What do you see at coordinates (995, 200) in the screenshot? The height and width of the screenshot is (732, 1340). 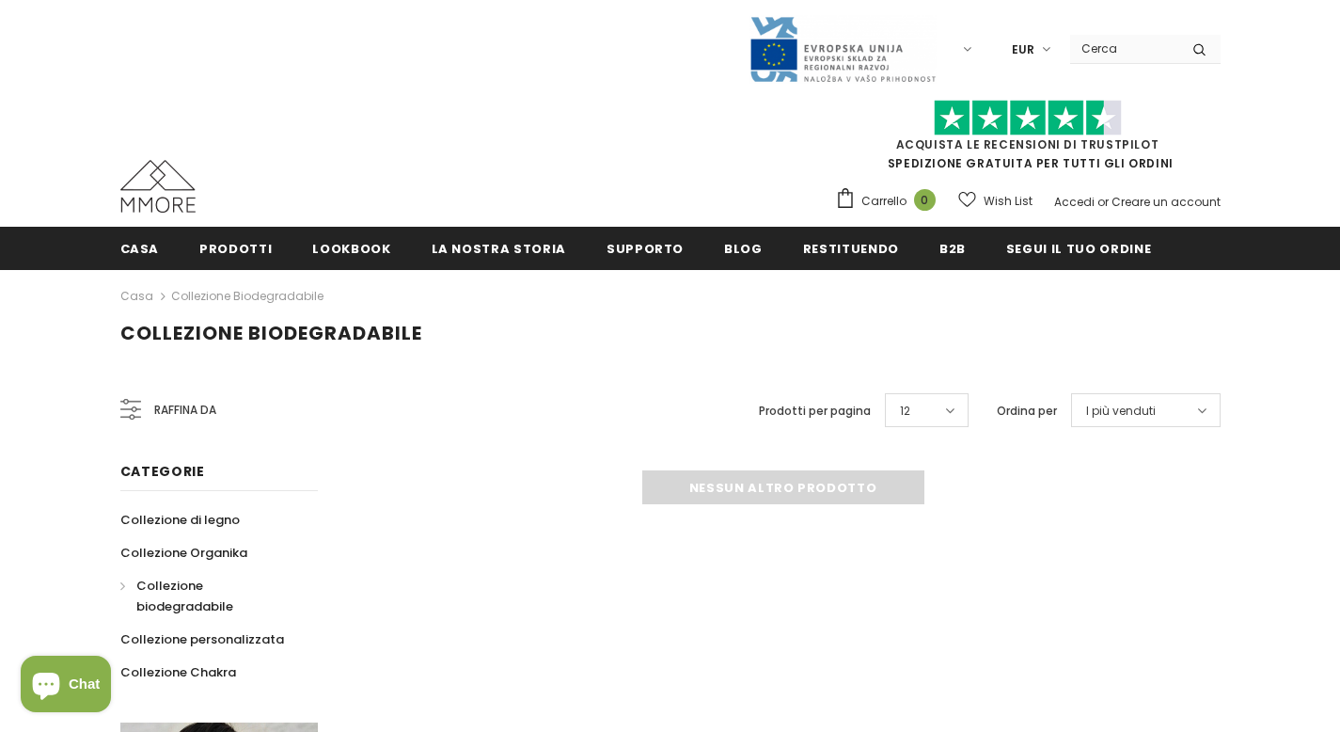 I see `a: Wish List` at bounding box center [995, 200].